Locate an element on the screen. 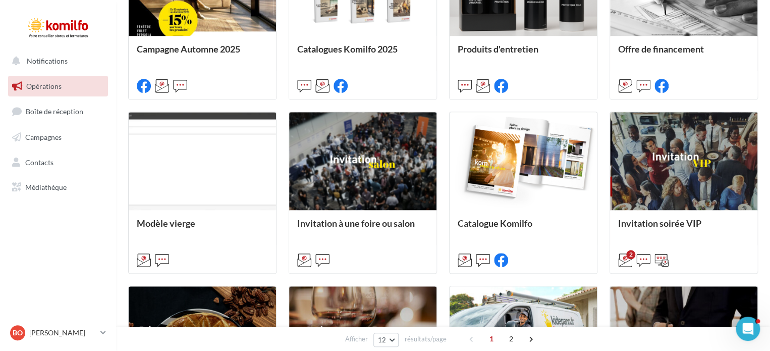 The height and width of the screenshot is (351, 770). span: 1 is located at coordinates (492, 339).